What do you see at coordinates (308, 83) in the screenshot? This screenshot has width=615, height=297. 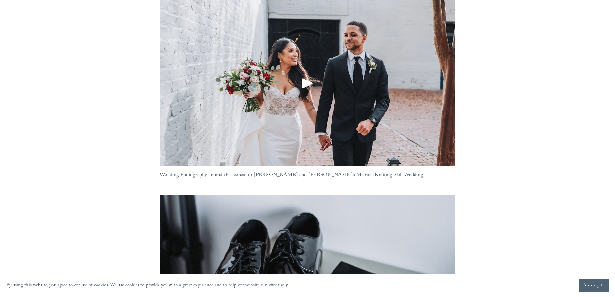 I see `div: Play` at bounding box center [308, 83].